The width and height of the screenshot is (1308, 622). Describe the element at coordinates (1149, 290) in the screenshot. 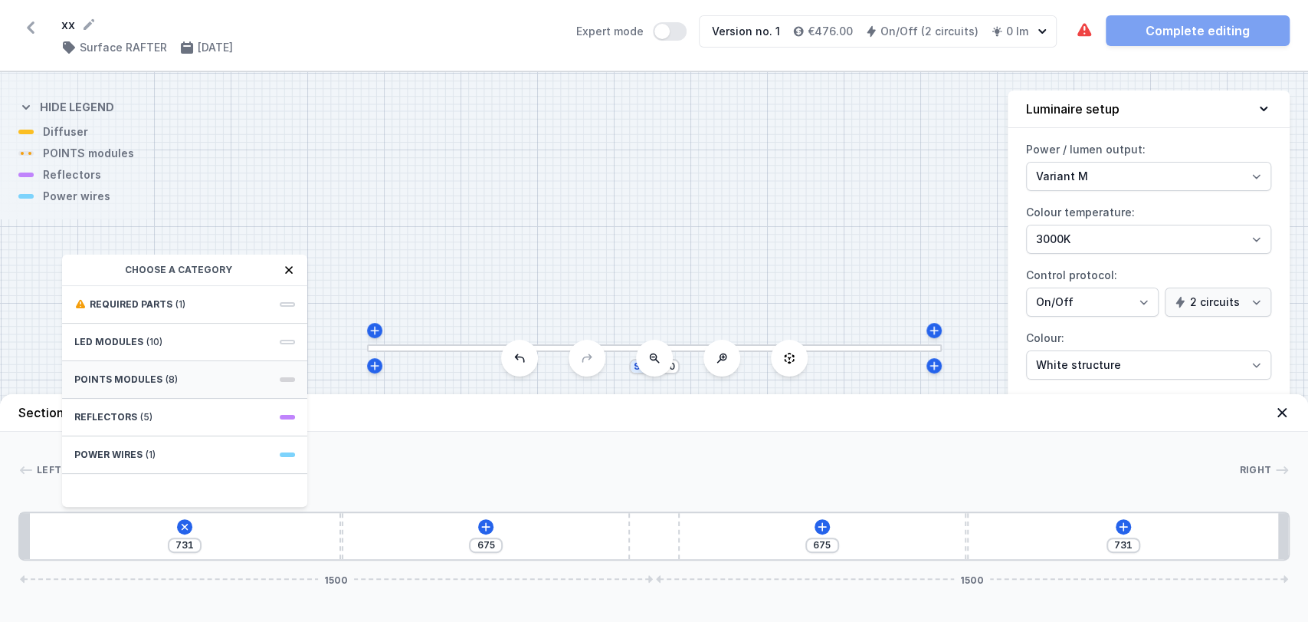

I see `label: Control protocol:` at that location.